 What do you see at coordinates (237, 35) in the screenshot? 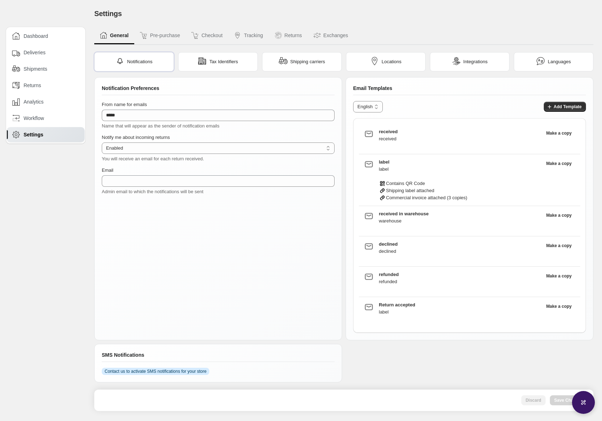
I see `img: Tracking icon` at bounding box center [237, 35].